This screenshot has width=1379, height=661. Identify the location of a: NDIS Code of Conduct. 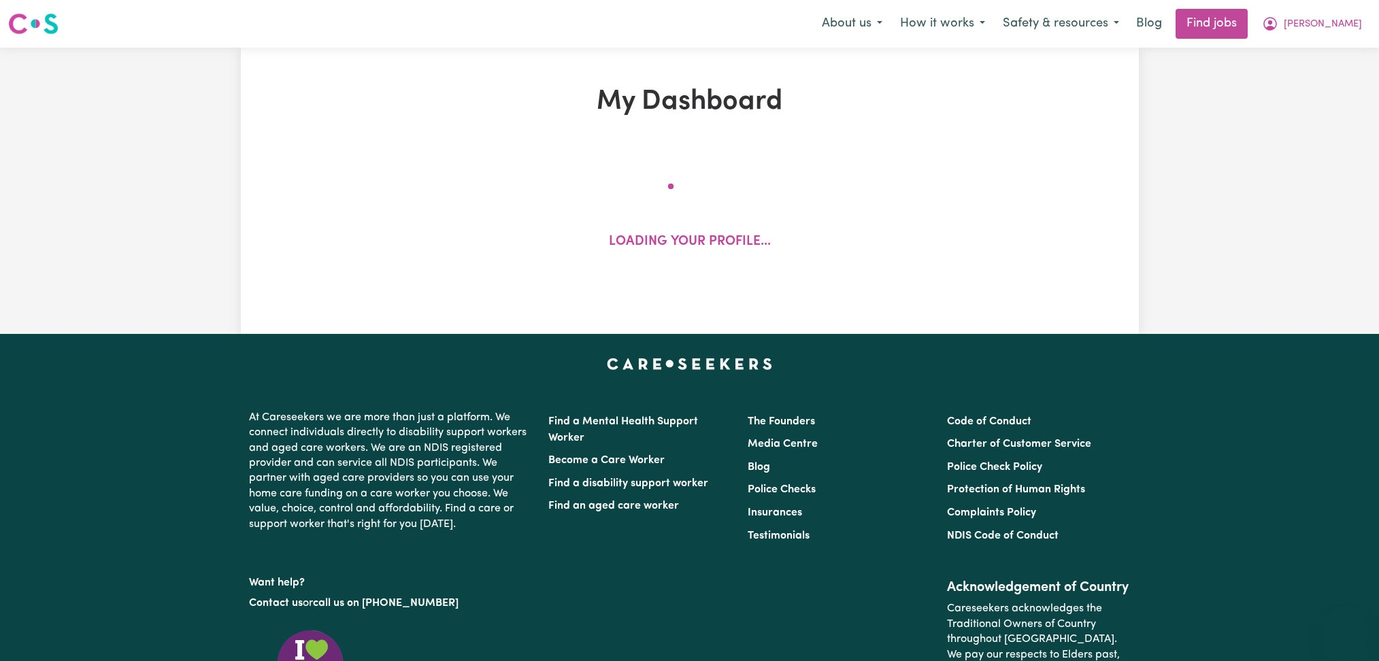
(1003, 536).